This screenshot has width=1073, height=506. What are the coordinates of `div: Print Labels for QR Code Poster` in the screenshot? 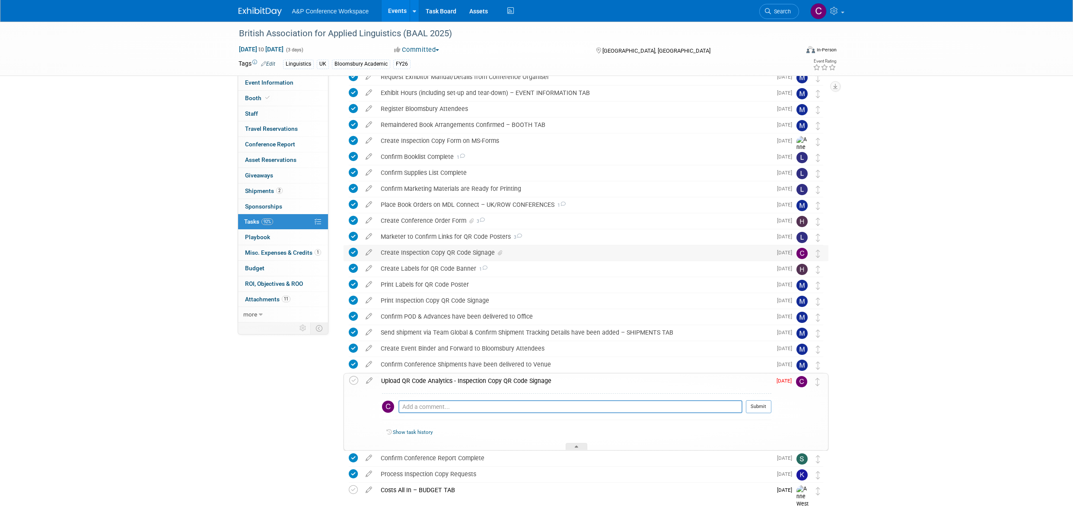 It's located at (574, 285).